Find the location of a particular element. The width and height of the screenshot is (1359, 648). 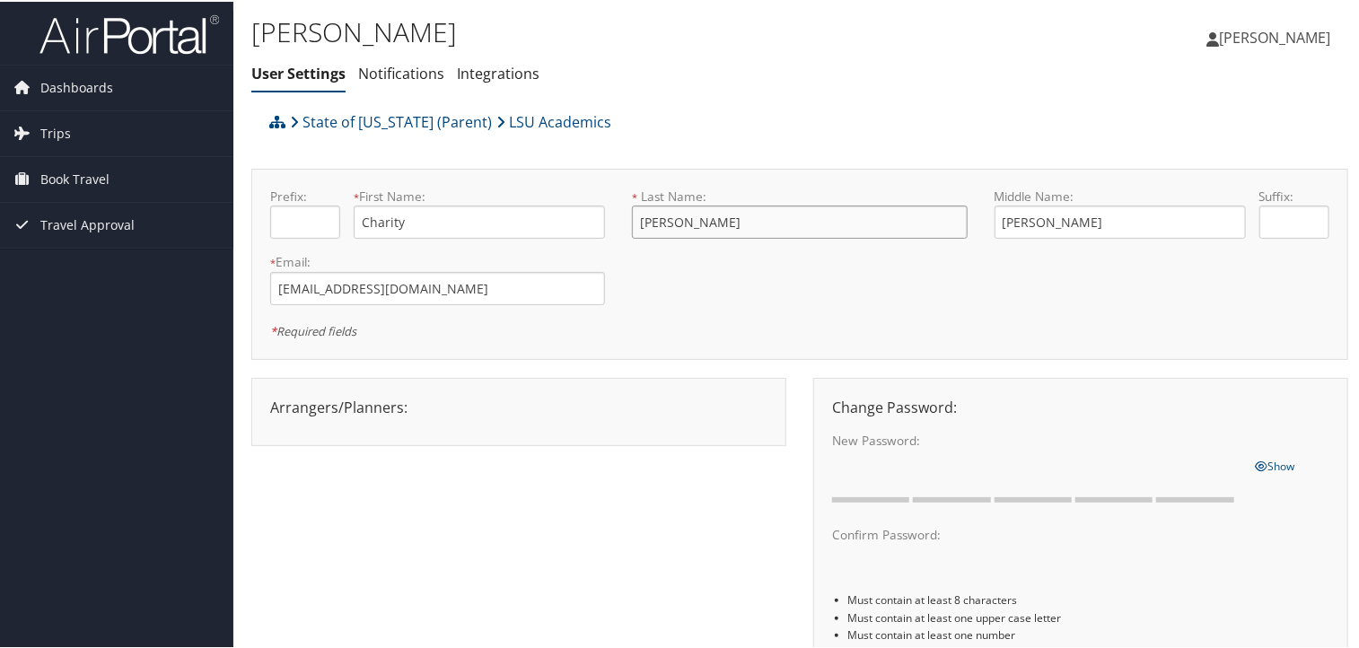

div: Change Password: is located at coordinates (1081, 406).